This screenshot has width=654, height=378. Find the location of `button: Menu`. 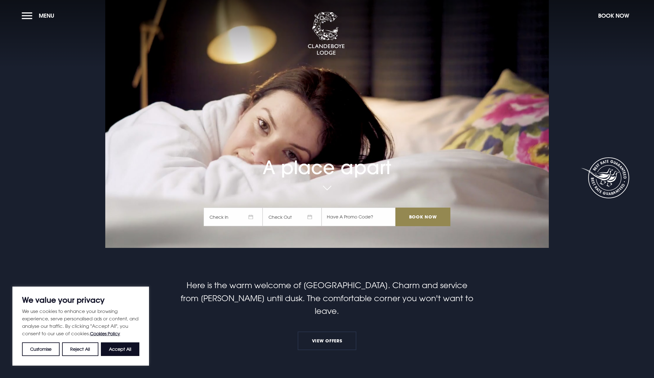

button: Menu is located at coordinates (39, 16).